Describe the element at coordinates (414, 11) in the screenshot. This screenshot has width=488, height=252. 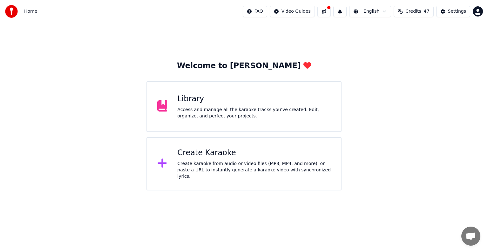
I see `button: Credits47` at that location.